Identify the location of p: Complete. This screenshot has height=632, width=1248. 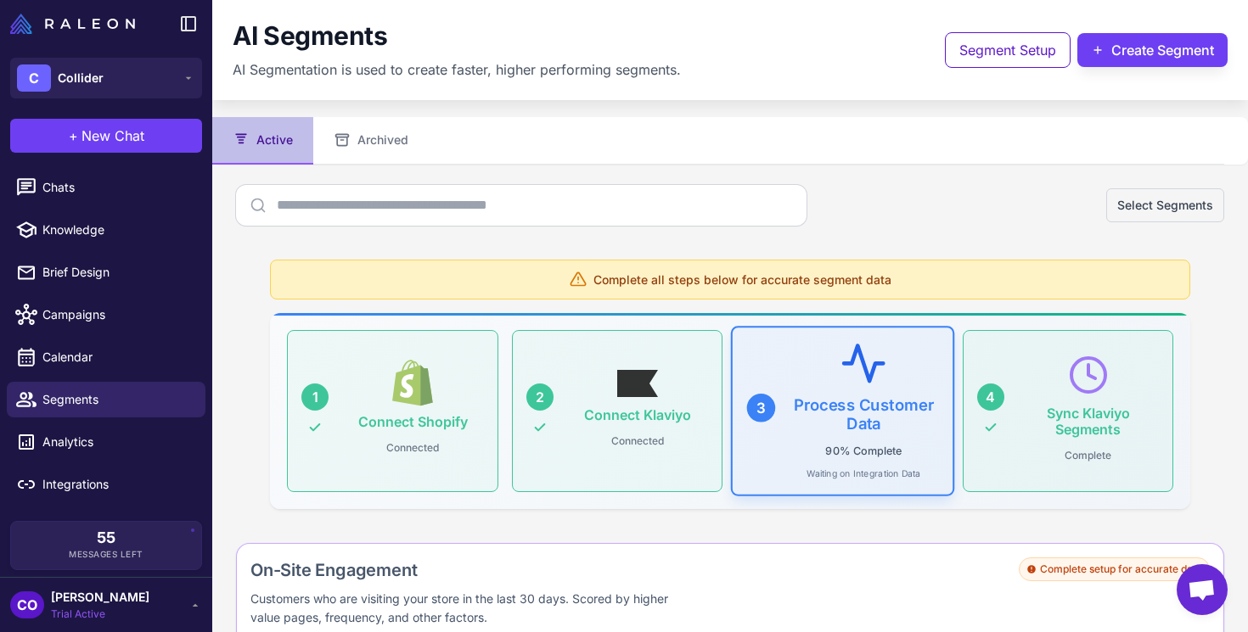
(1087, 456).